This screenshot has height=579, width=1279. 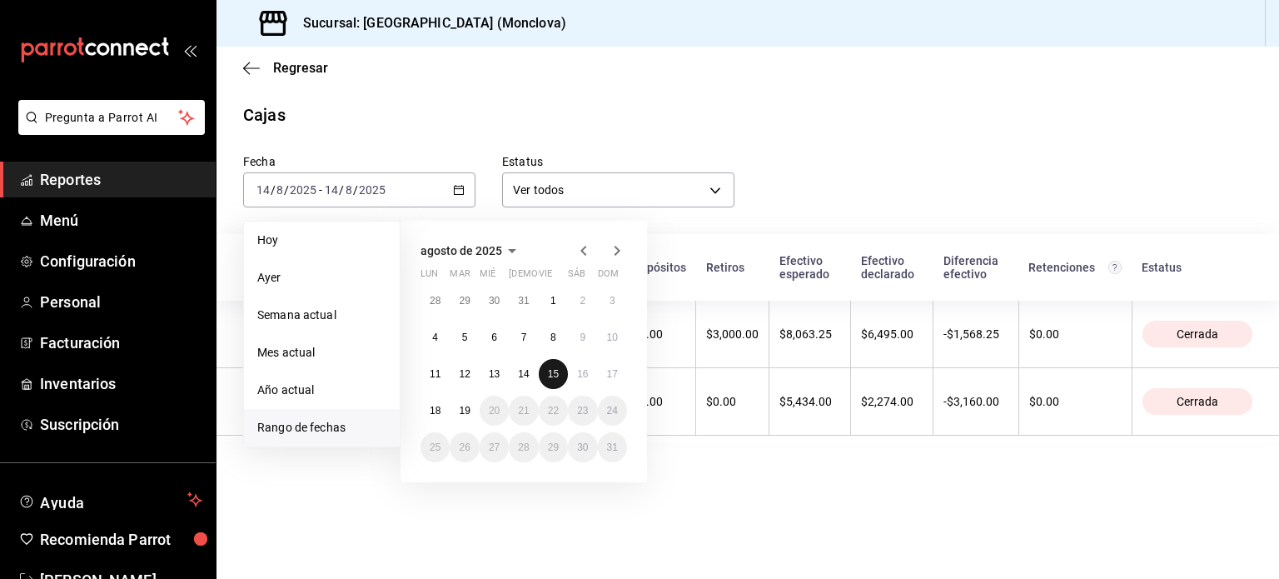 What do you see at coordinates (435, 337) in the screenshot?
I see `abbr: 4 de agosto de 2025` at bounding box center [435, 337].